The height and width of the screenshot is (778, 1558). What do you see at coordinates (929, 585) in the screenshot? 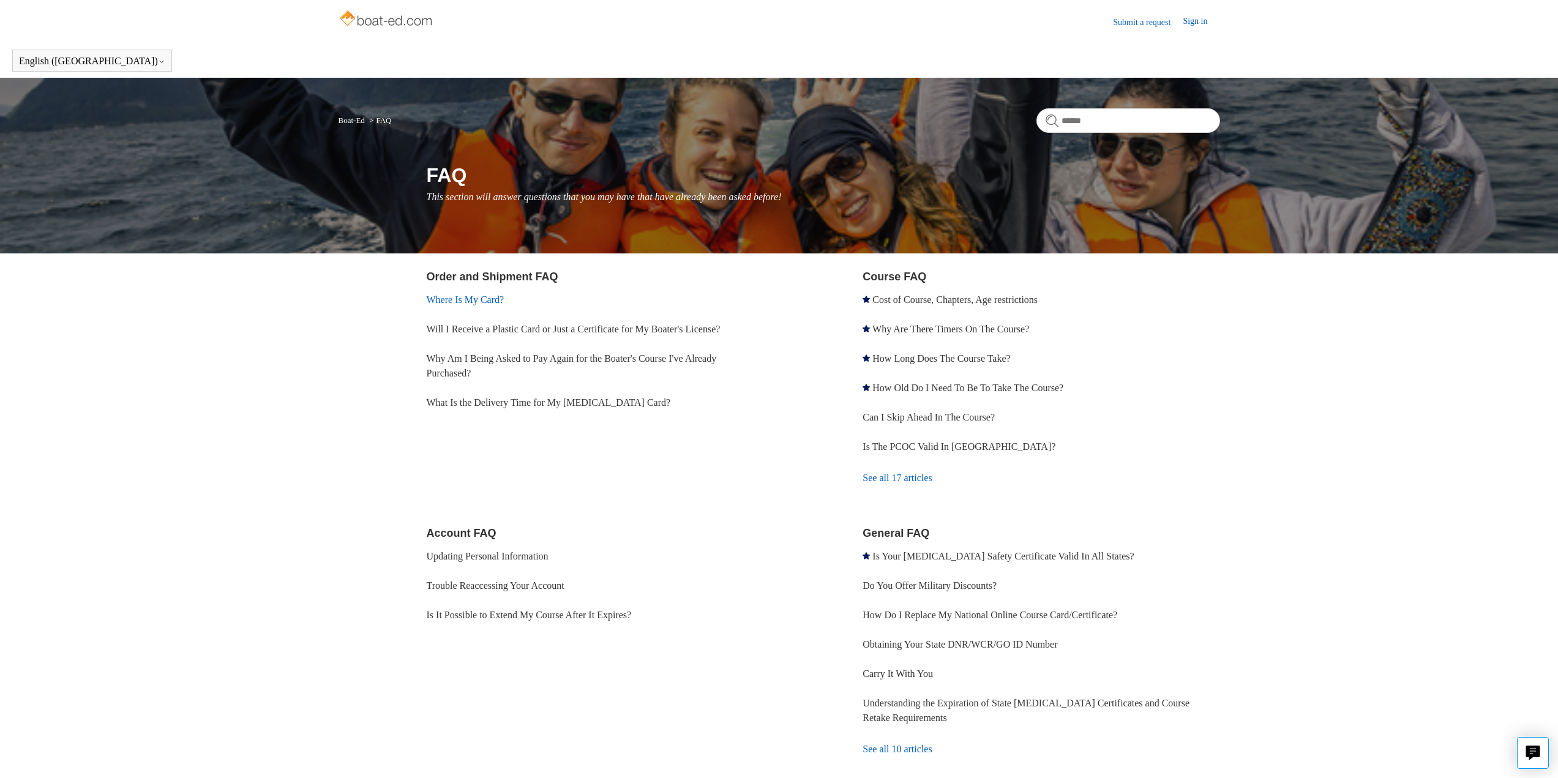
I see `a: Do You Offer Military Discounts?` at bounding box center [929, 585].